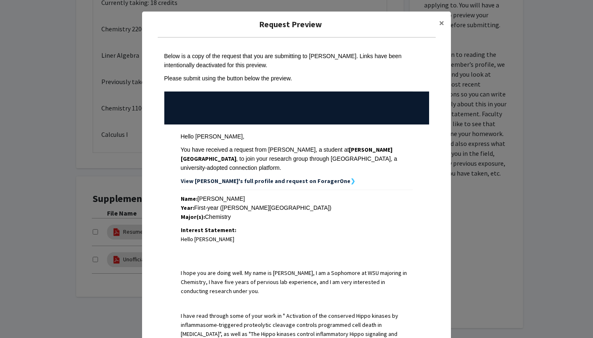 This screenshot has height=338, width=593. What do you see at coordinates (193, 217) in the screenshot?
I see `strong: Major(s):` at bounding box center [193, 217].